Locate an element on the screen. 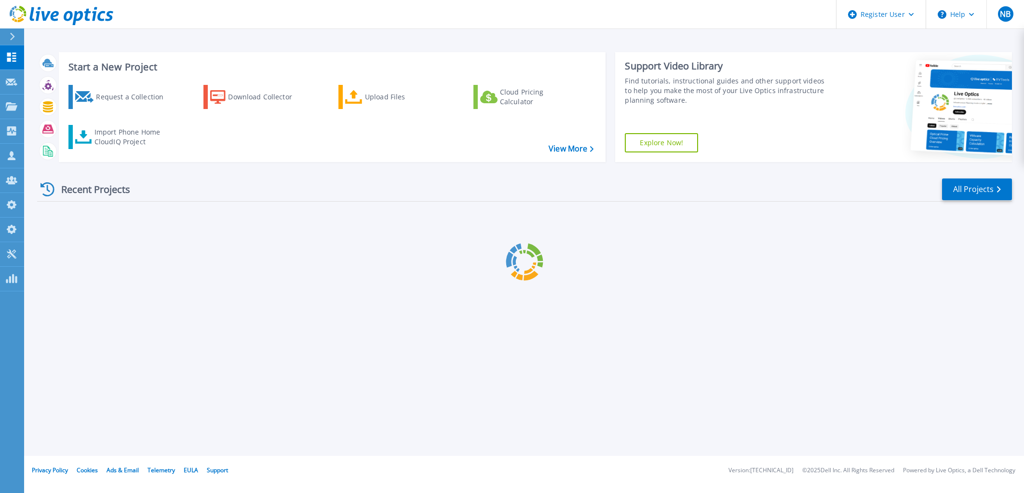 The height and width of the screenshot is (493, 1024). a: Cookies is located at coordinates (87, 470).